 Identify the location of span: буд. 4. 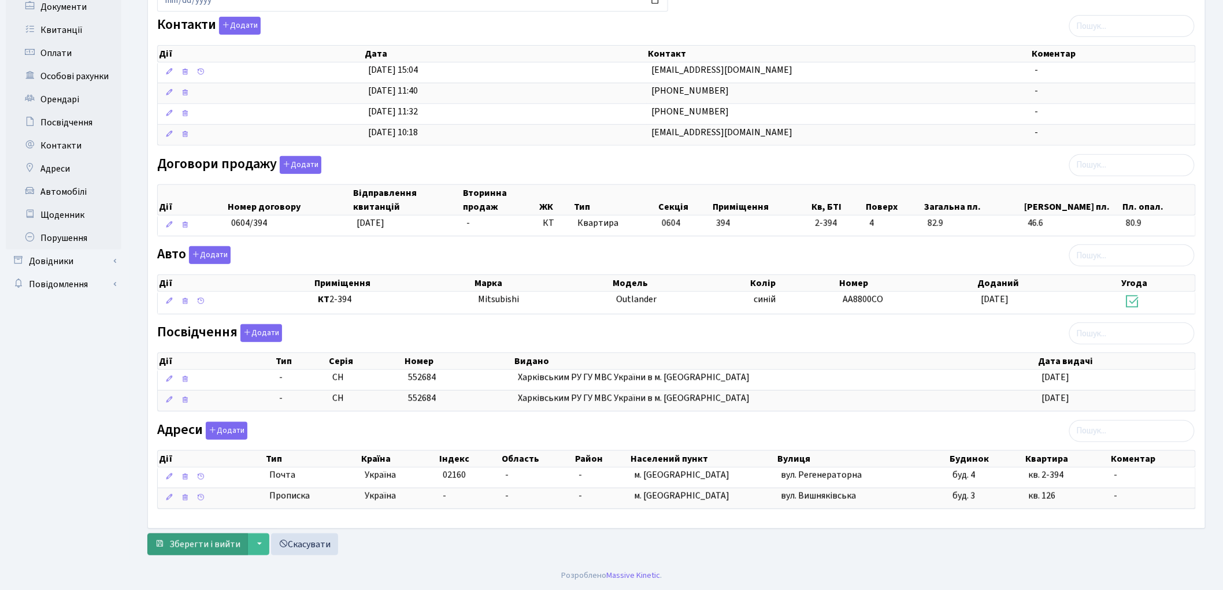
(964, 475).